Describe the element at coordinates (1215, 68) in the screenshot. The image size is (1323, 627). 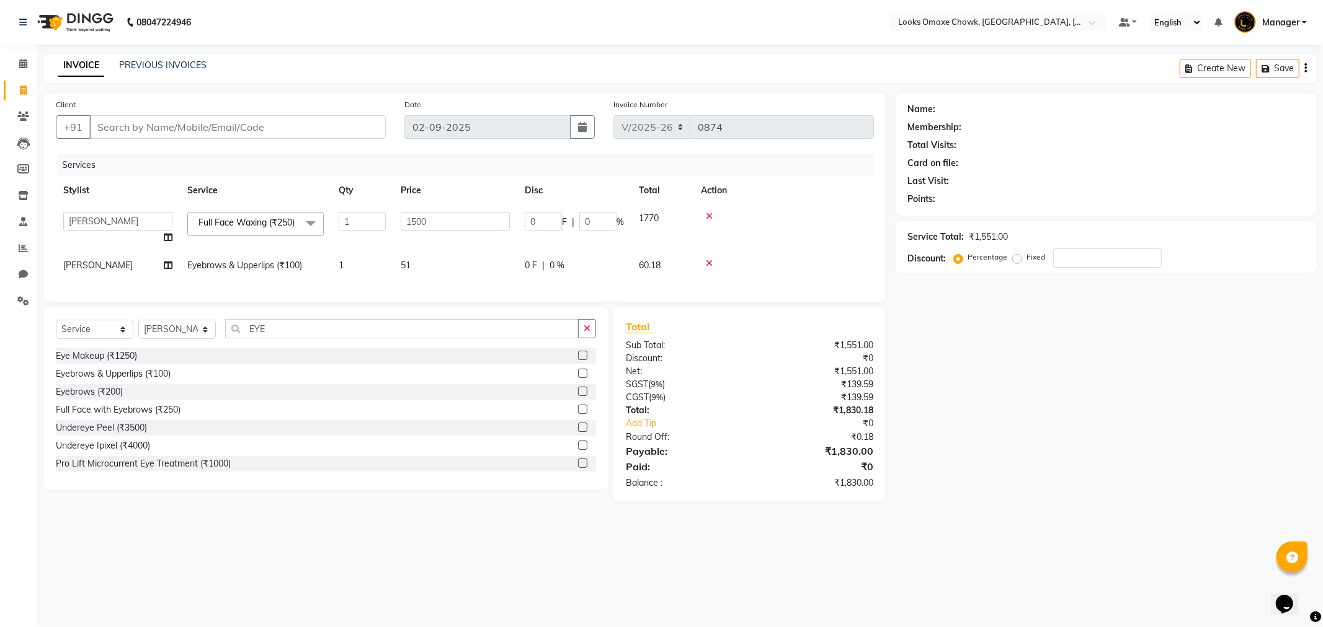
I see `button: Create New` at that location.